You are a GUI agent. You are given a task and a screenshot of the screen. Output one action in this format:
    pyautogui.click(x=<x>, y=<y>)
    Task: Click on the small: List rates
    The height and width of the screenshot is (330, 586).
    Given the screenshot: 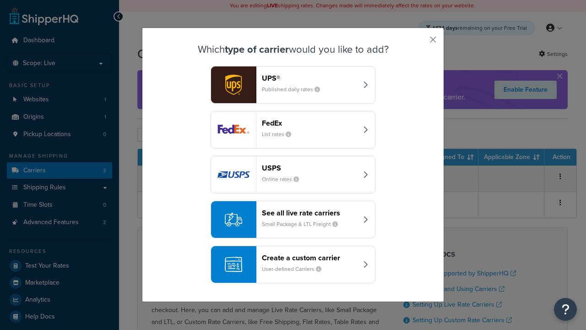 What is the action you would take?
    pyautogui.click(x=280, y=134)
    